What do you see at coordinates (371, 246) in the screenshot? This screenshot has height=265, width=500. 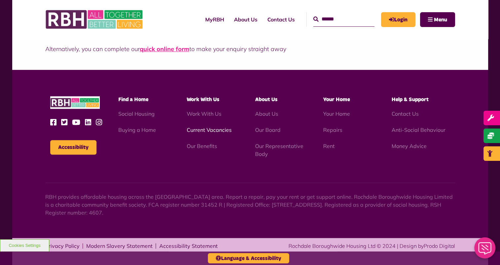 I see `div: Rochdale Boroughwide Housing Ltd © 2024 | Design by` at bounding box center [371, 246].